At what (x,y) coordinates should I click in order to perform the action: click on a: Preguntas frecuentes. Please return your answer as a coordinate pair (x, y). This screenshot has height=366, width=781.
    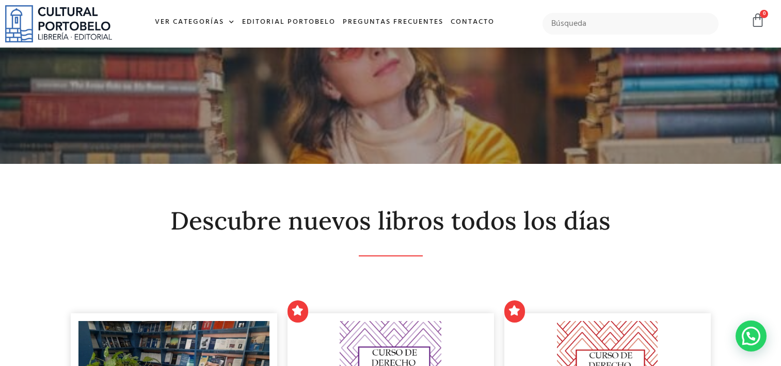
    Looking at the image, I should click on (393, 22).